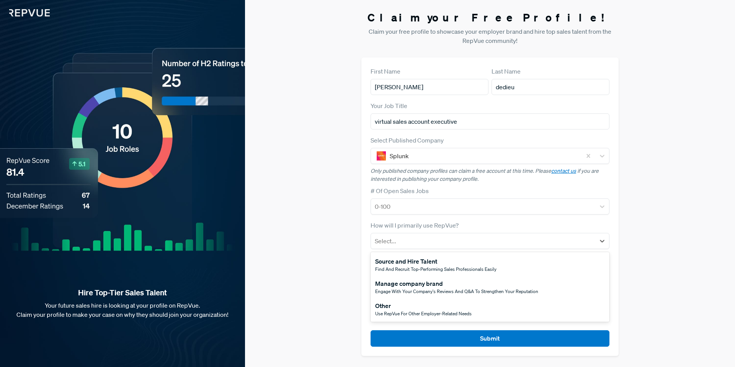  I want to click on label: Your Job Title, so click(389, 106).